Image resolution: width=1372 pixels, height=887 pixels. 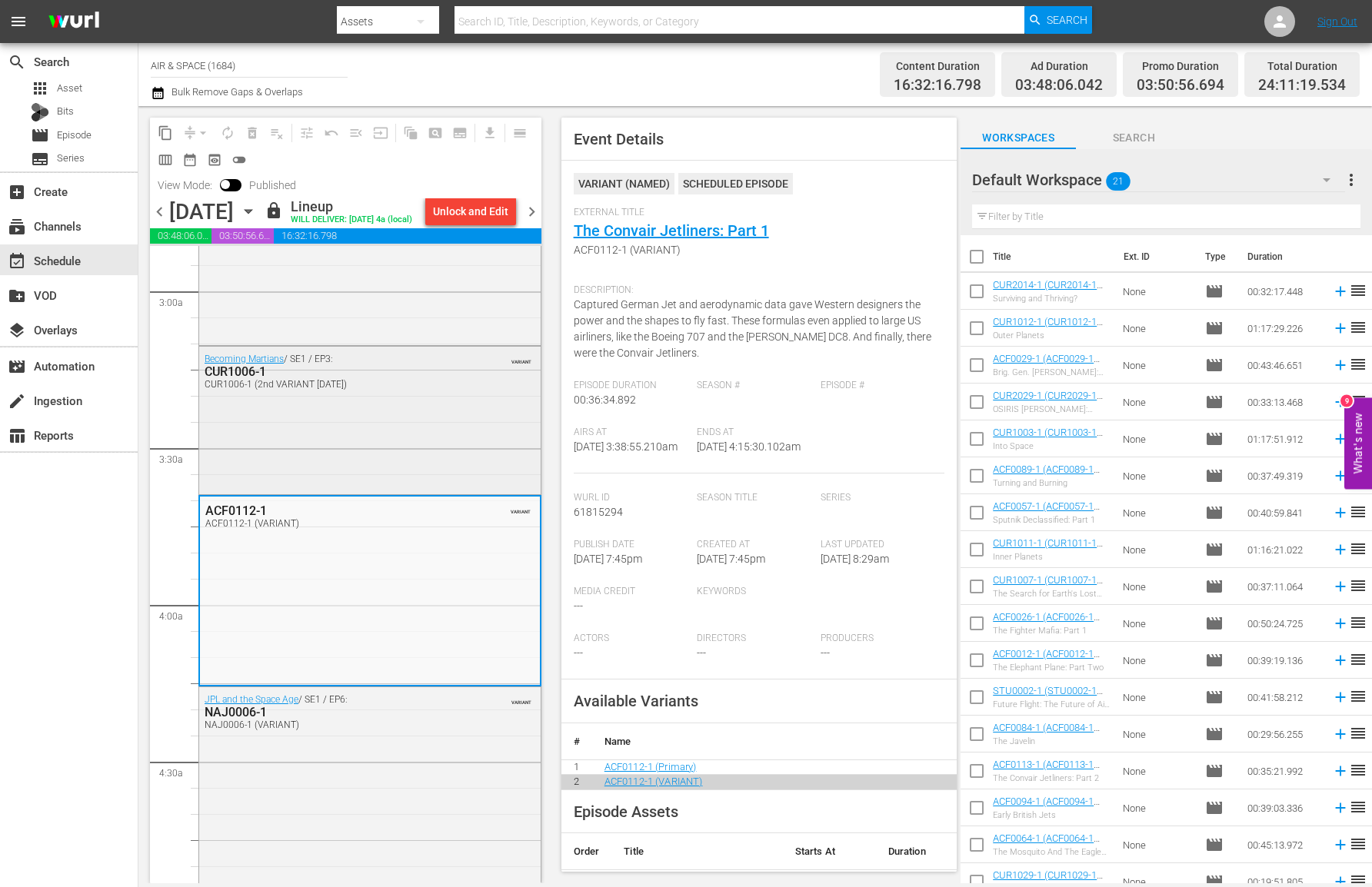 What do you see at coordinates (697, 852) in the screenshot?
I see `th: Title` at bounding box center [697, 852].